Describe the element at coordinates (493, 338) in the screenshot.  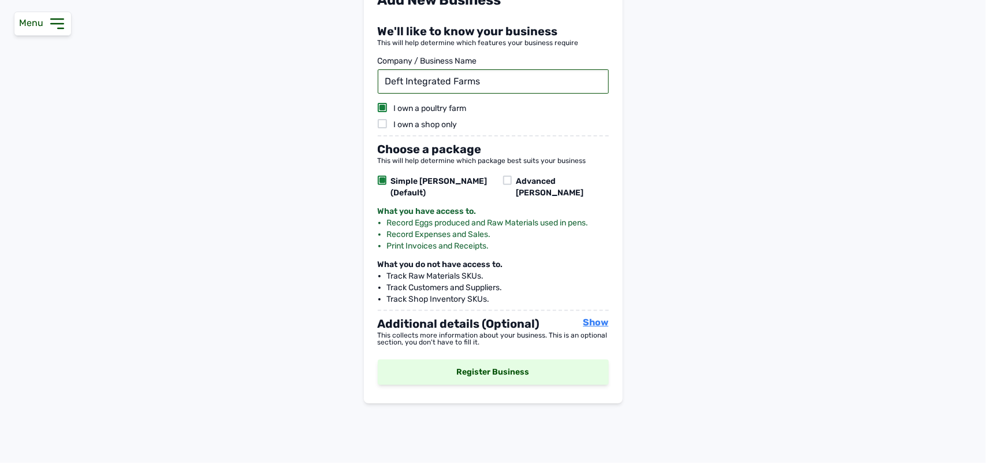
I see `p: This collects more information about your business. This is an optional section, you don't have t...` at that location.